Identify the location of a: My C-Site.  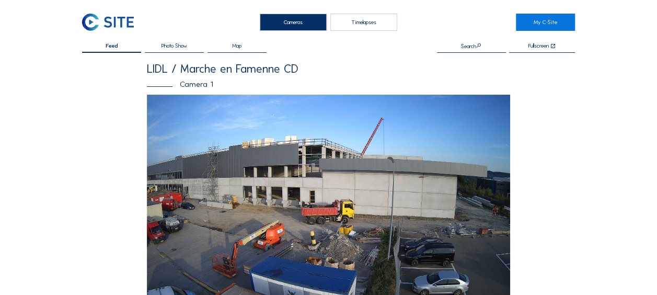
(545, 22).